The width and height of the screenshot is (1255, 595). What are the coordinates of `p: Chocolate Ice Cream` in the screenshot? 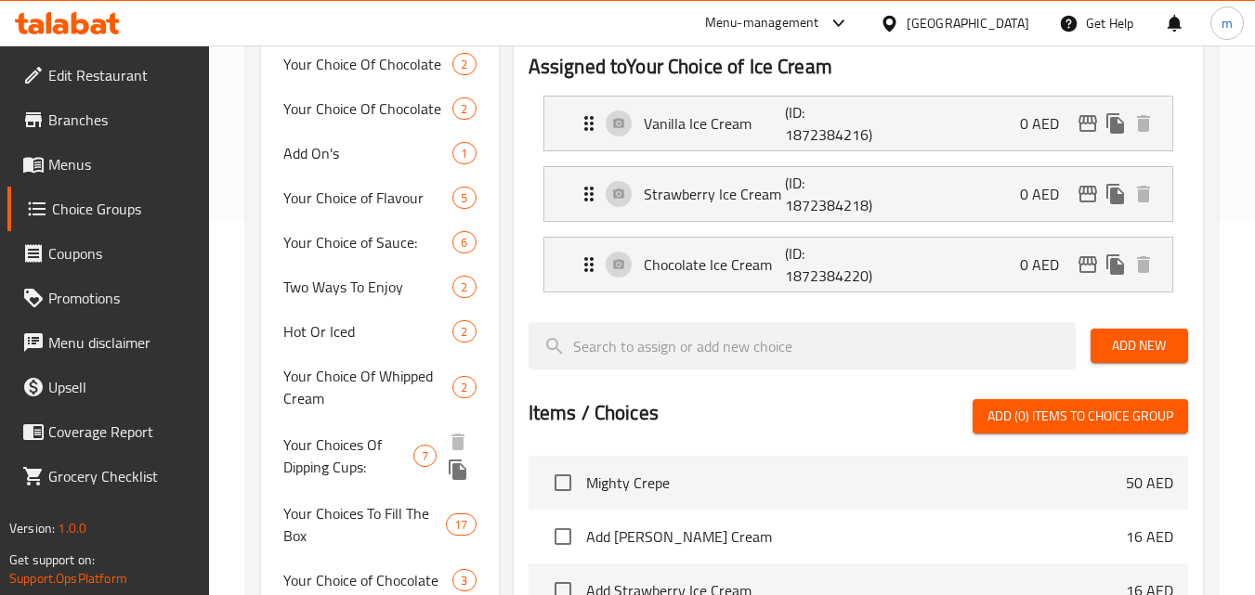 It's located at (714, 265).